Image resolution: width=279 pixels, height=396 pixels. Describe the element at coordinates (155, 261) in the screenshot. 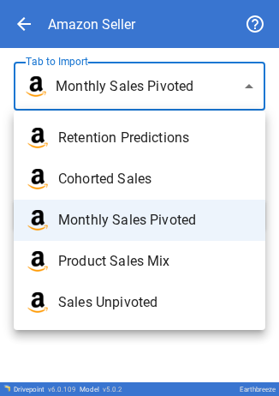

I see `span: Product Sales Mix` at that location.